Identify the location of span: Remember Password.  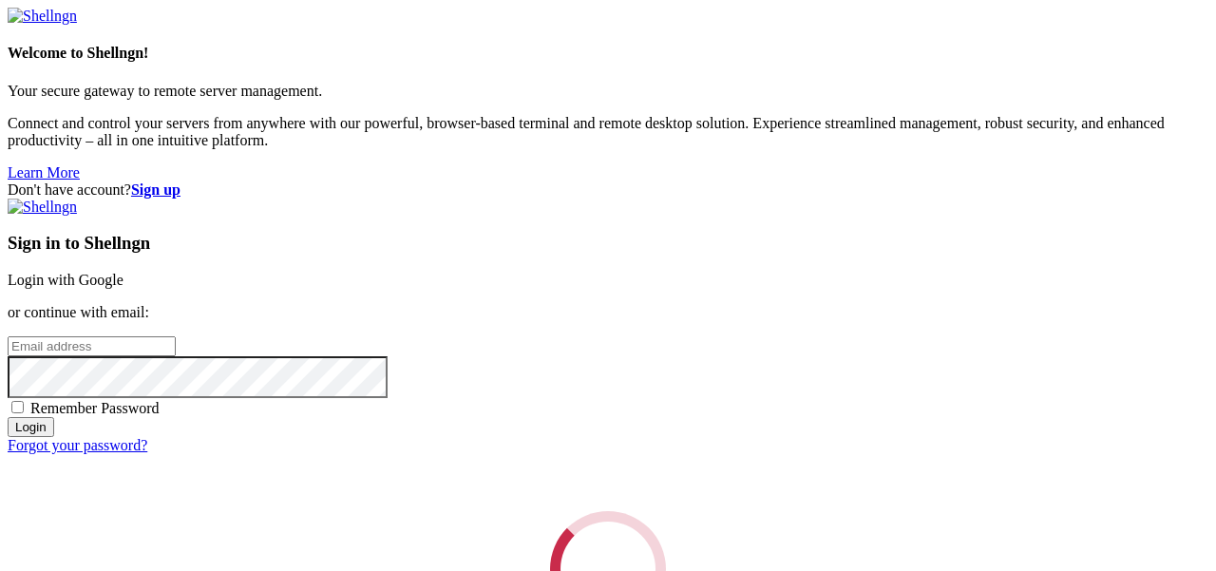
(95, 408).